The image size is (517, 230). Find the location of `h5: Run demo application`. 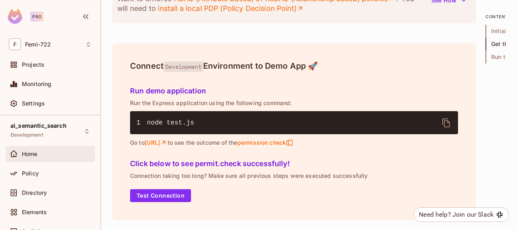

h5: Run demo application is located at coordinates (294, 91).